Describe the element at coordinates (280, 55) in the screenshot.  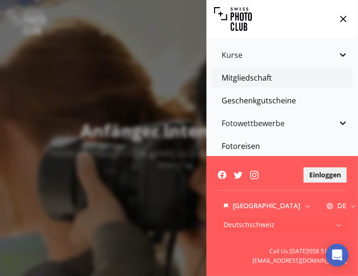
I see `span: Kurse` at that location.